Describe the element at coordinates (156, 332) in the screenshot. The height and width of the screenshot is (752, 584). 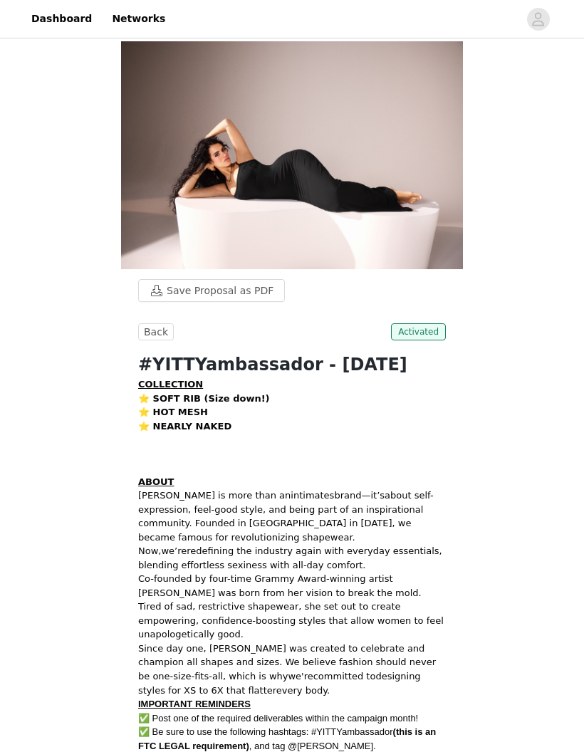
I see `button: Back` at that location.